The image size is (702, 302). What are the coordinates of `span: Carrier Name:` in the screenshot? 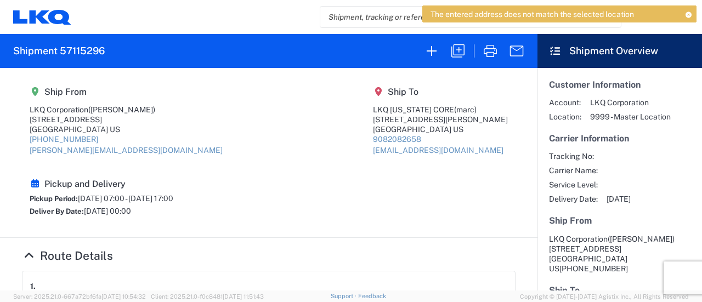 It's located at (573, 171).